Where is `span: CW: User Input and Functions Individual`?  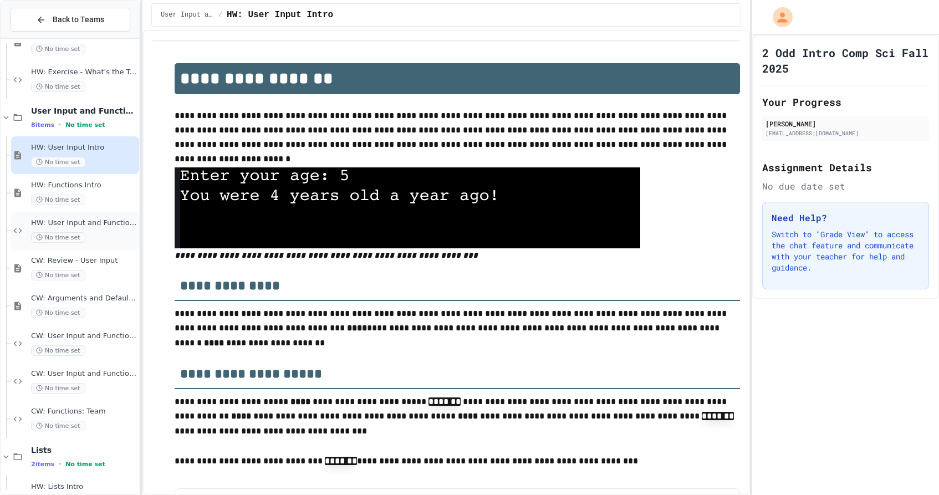 span: CW: User Input and Functions Individual is located at coordinates (84, 336).